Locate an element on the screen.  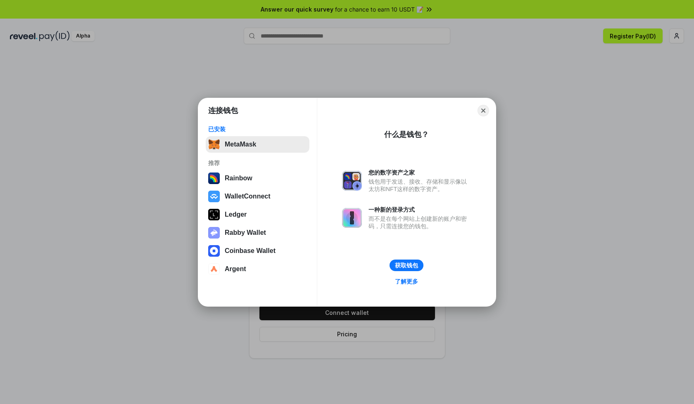
img: svg+xml,%3Csvg%20width%3D%22120%22%20height%3D%22120%22%20viewBox%3D%220%200%20120%20120%22%20fil... is located at coordinates (214, 178).